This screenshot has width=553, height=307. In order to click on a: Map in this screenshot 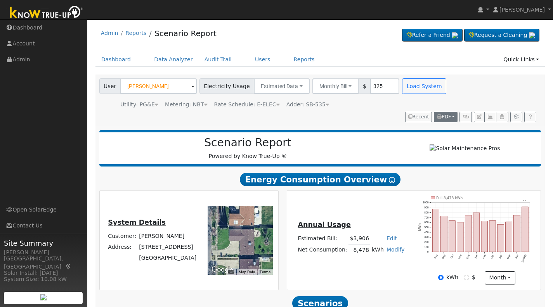, I will do `click(69, 267)`.